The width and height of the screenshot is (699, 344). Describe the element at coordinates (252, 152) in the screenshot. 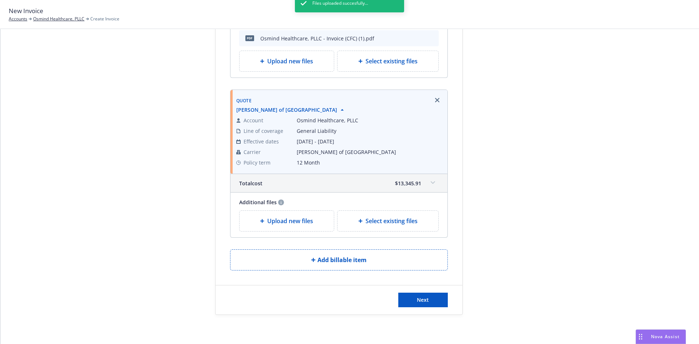

I see `span: Carrier` at that location.